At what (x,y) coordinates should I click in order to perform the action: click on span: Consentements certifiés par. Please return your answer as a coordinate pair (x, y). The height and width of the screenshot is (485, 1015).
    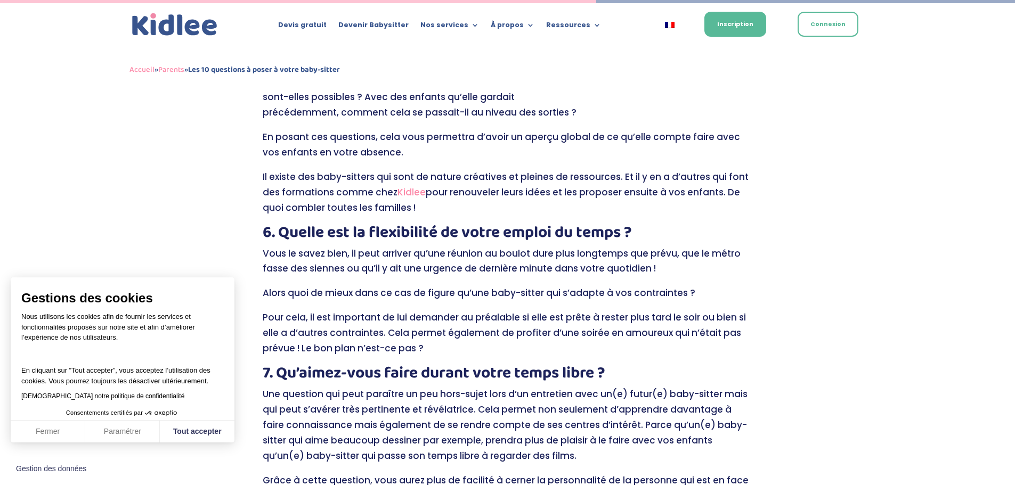
    Looking at the image, I should click on (104, 413).